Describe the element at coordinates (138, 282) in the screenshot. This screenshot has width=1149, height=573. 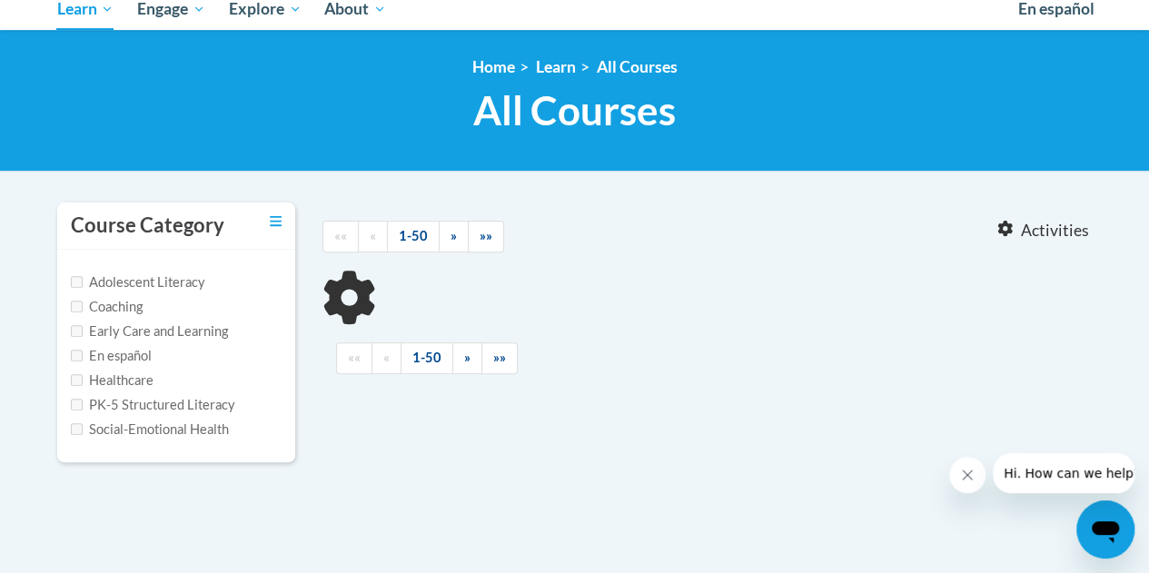
I see `label: Adolescent Literacy` at that location.